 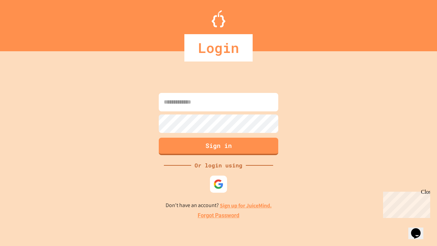 What do you see at coordinates (218, 205) in the screenshot?
I see `p: Don't have an account?` at bounding box center [218, 205].